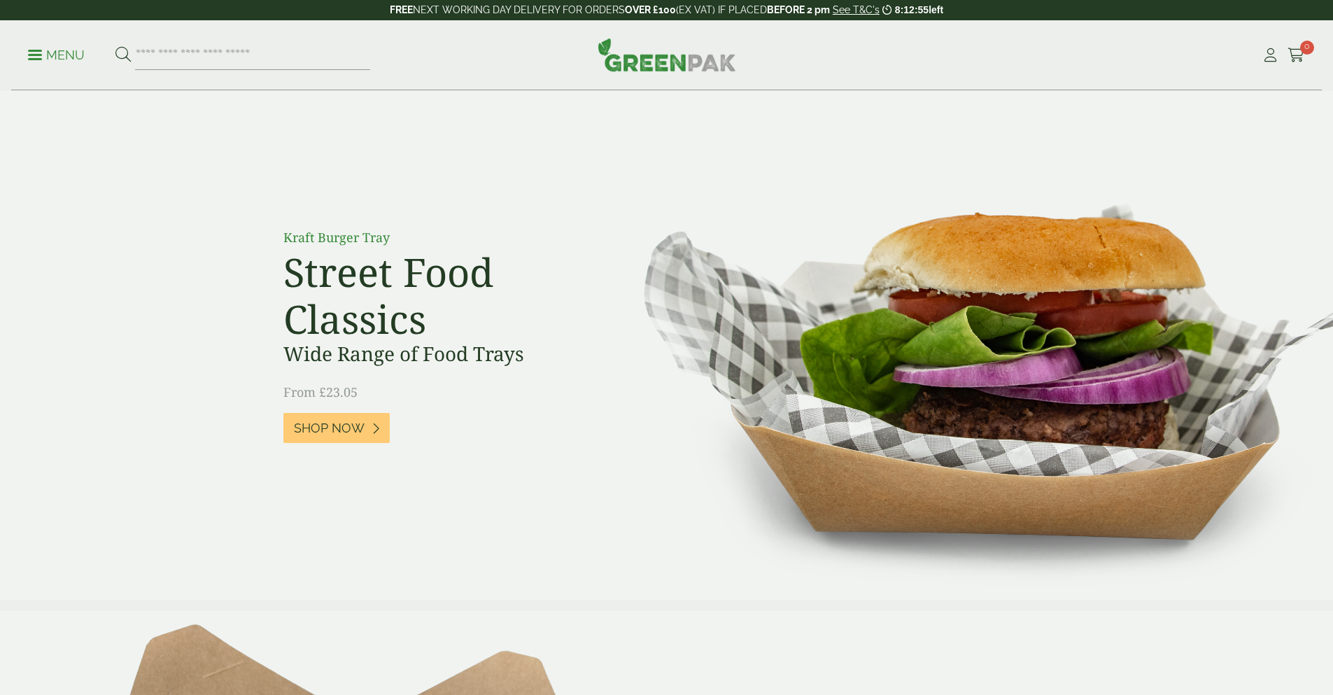 This screenshot has height=695, width=1333. What do you see at coordinates (798, 10) in the screenshot?
I see `strong: BEFORE 2 pm` at bounding box center [798, 10].